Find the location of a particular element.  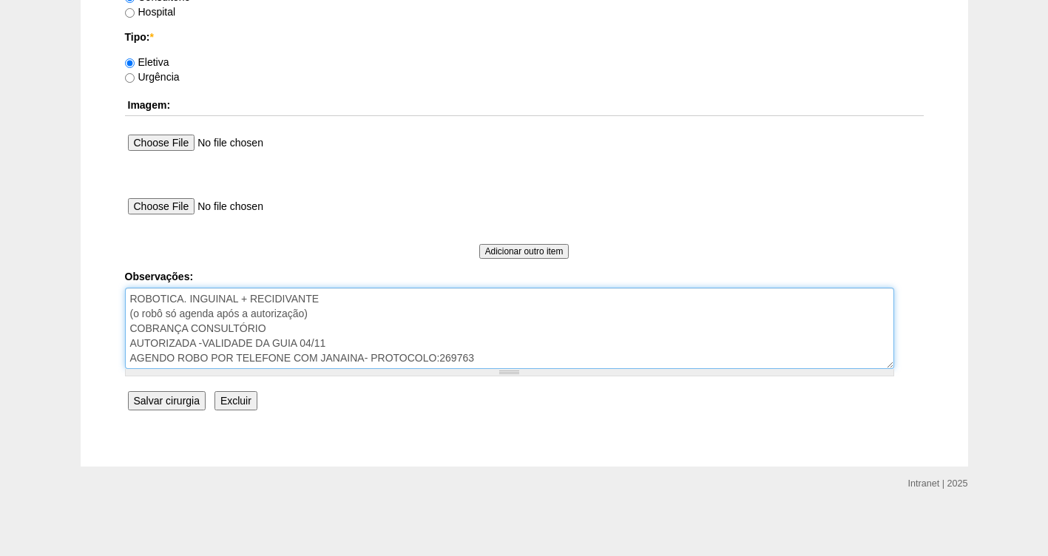

textarea: ROBOTICA. INGUINAL + RECIDIVANTE (o robô só agenda após a autorização) COBRANÇA CONSULTÓRIO AUTOR... is located at coordinates (509, 328).